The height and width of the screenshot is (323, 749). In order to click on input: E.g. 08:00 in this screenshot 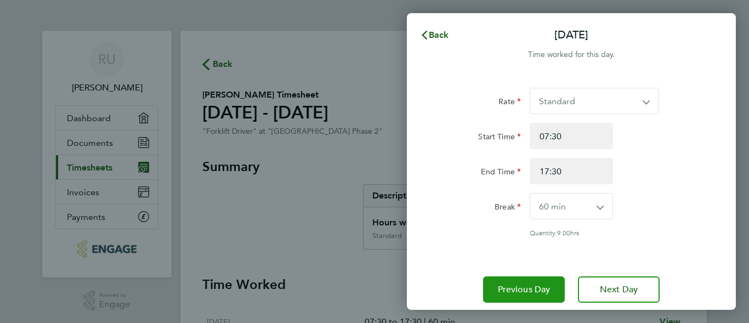, I will do `click(571, 136)`.